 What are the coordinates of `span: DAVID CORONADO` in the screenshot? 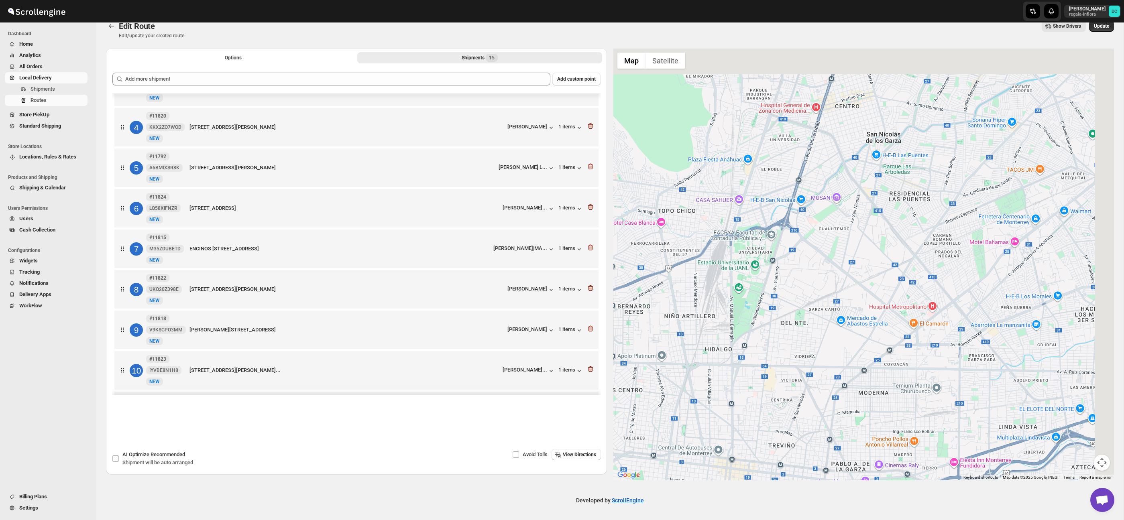 It's located at (1115, 11).